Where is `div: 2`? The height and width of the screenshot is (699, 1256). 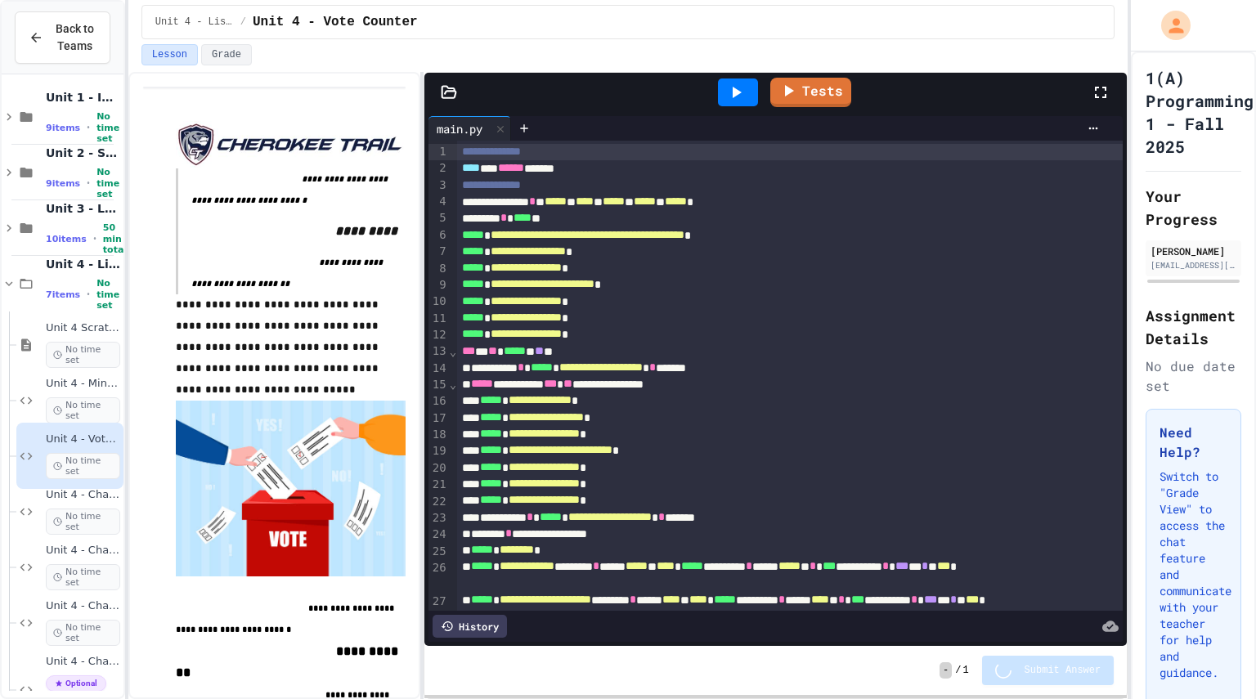 div: 2 is located at coordinates (438, 168).